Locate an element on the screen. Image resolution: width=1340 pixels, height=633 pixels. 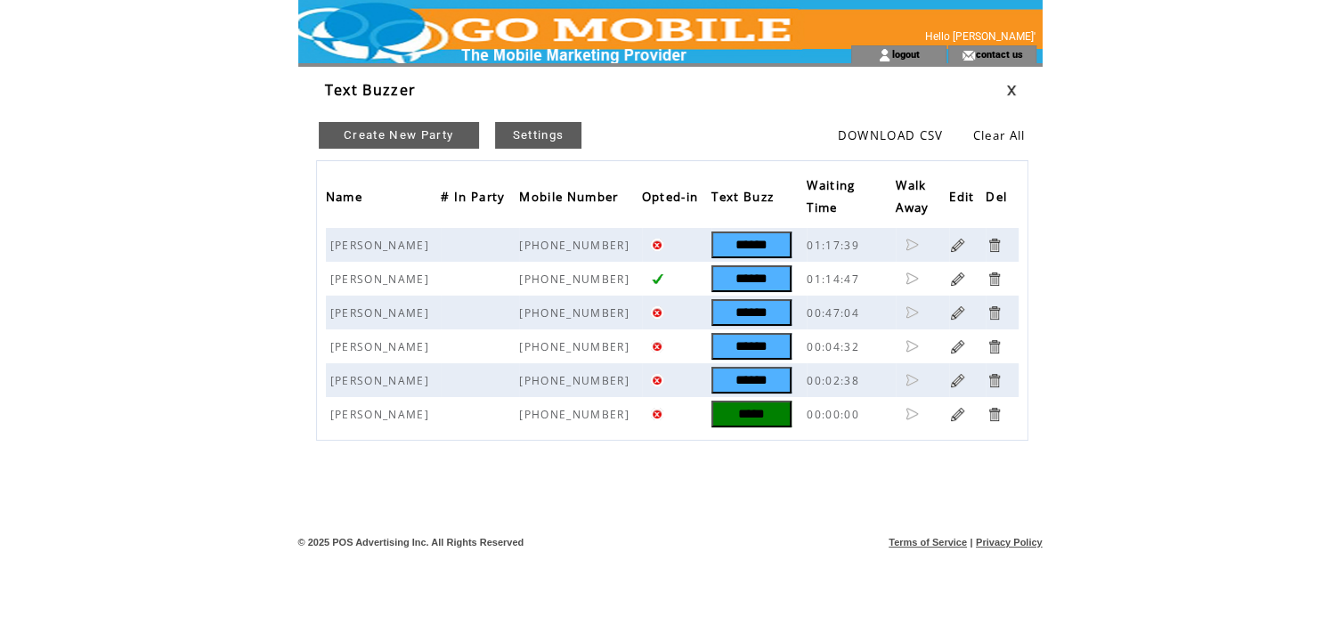
span: Text Buzzer is located at coordinates (370, 90).